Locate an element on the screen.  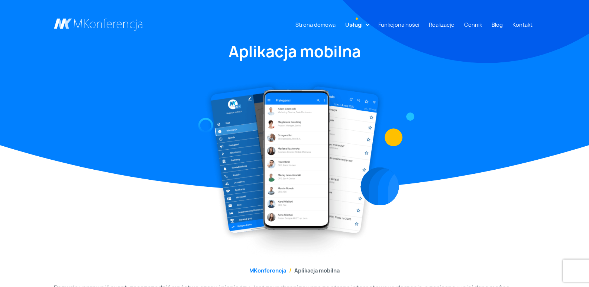
a: Cennik is located at coordinates (473, 25).